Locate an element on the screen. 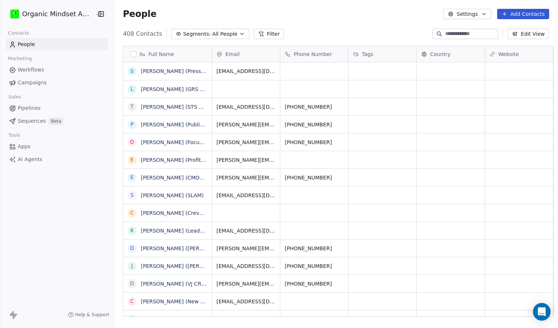  span: AI Agents is located at coordinates (30, 159).